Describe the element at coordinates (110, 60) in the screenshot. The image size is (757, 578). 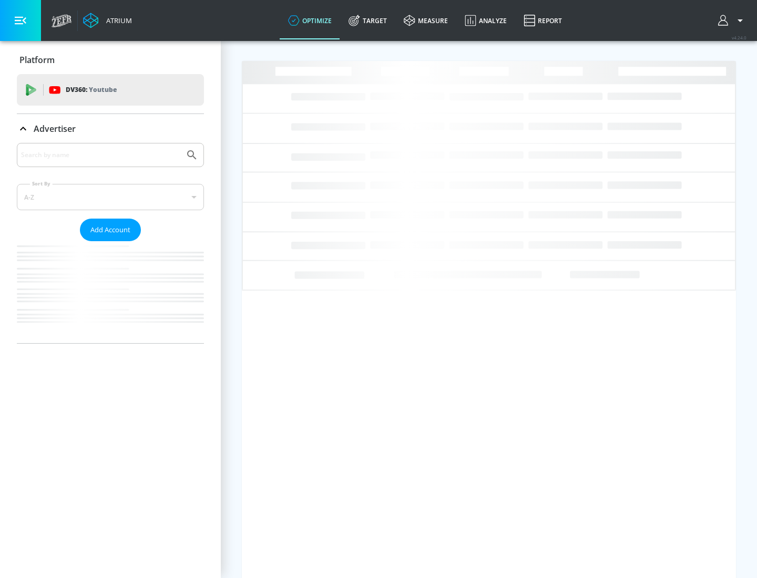
I see `div: Platform` at that location.